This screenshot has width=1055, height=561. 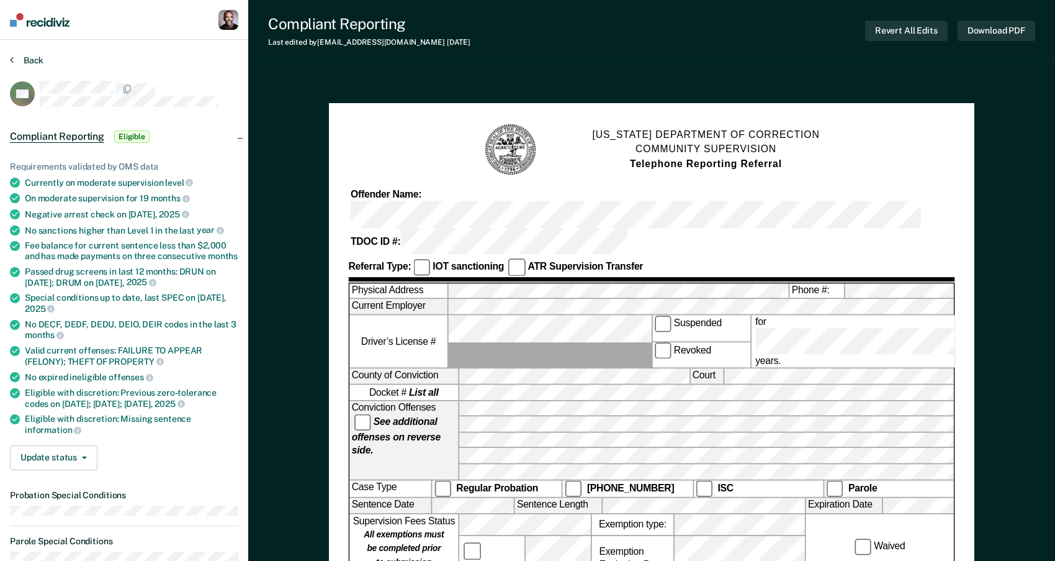 I want to click on label: Sentence Date, so click(x=390, y=505).